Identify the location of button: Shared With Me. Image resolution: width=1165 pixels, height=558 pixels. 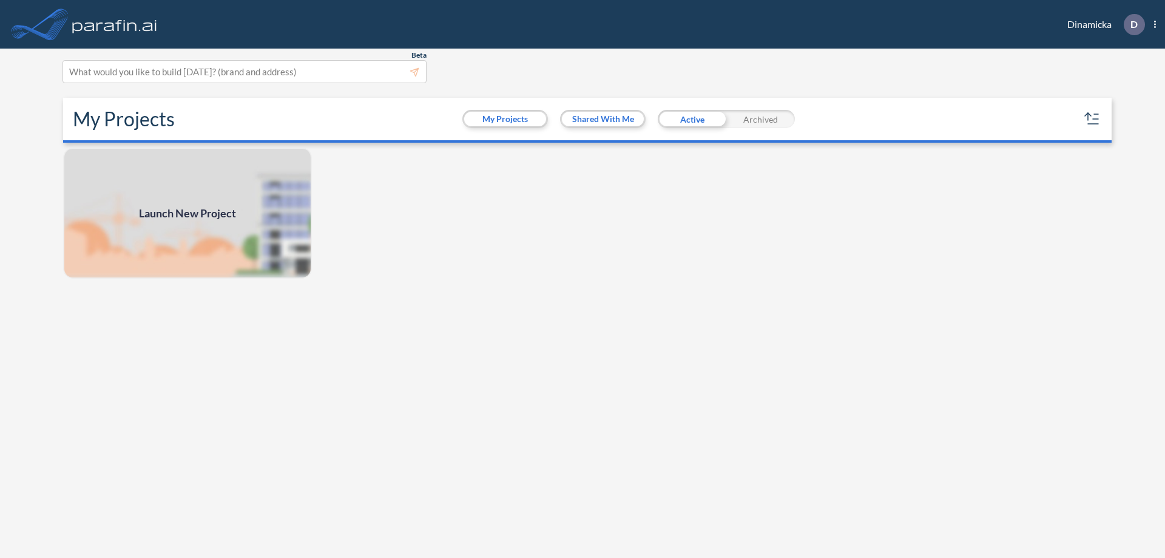
(603, 119).